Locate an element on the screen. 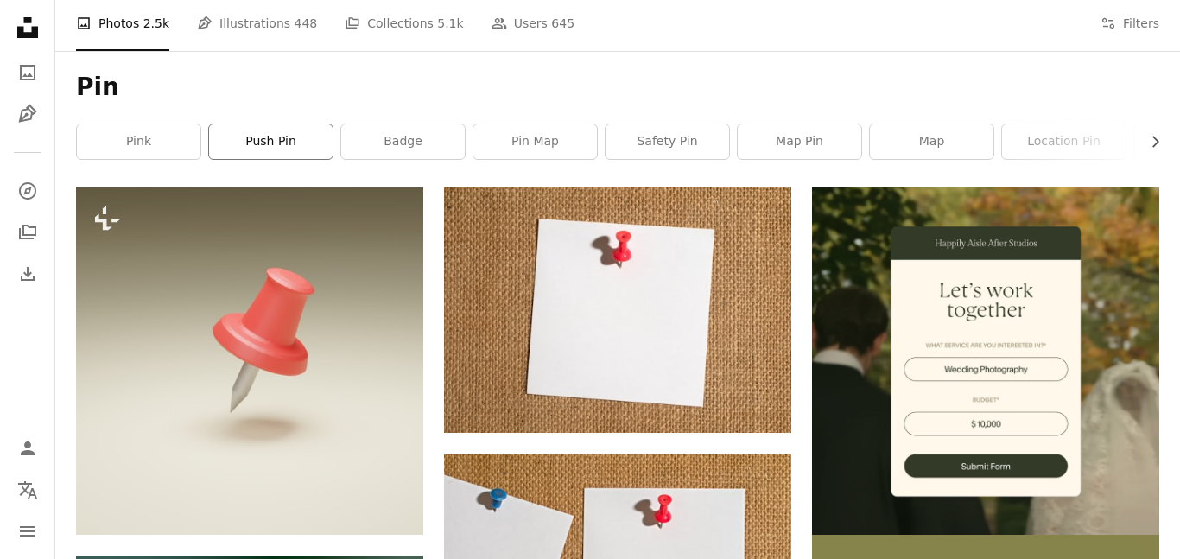 This screenshot has width=1180, height=559. button: Language is located at coordinates (28, 490).